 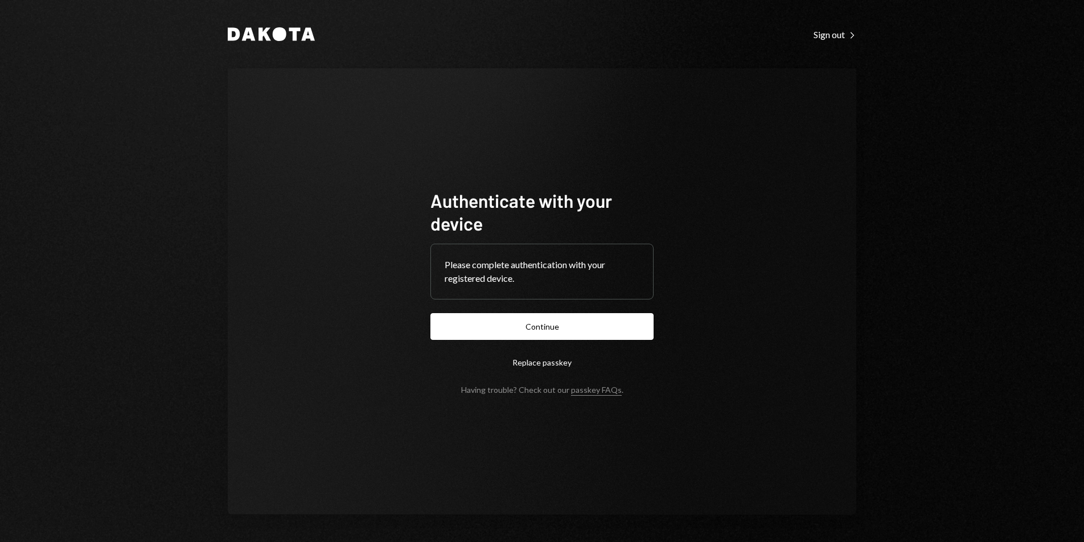 I want to click on button: Replace passkey, so click(x=542, y=362).